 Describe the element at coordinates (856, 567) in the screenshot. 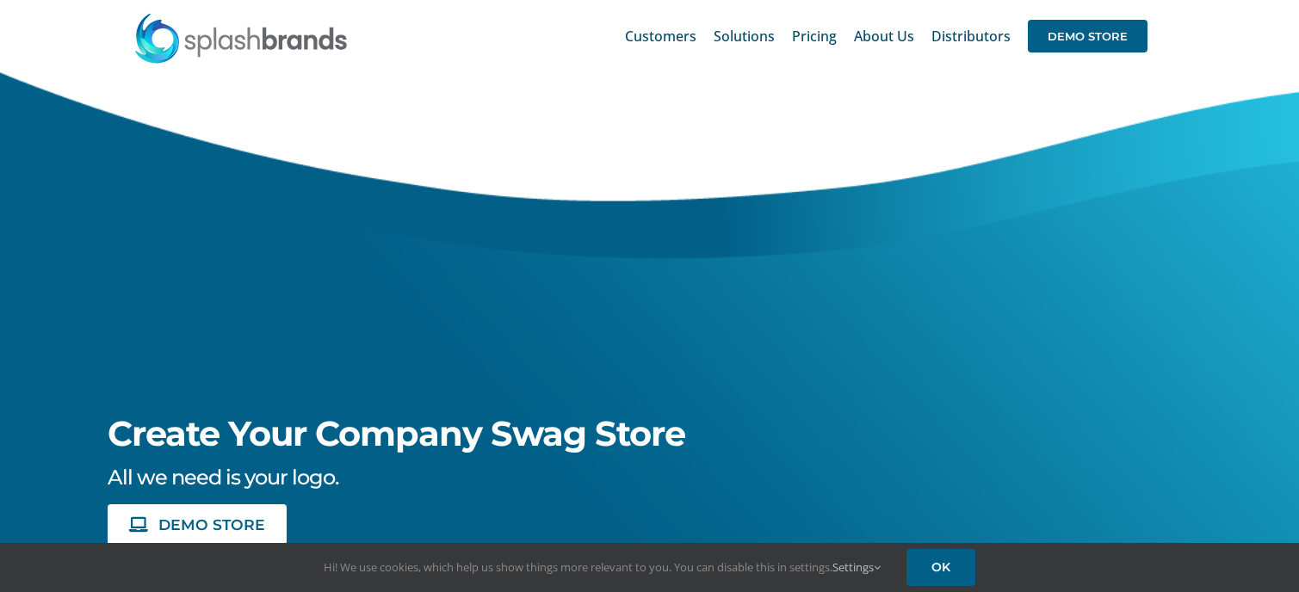

I see `a: Settings` at that location.